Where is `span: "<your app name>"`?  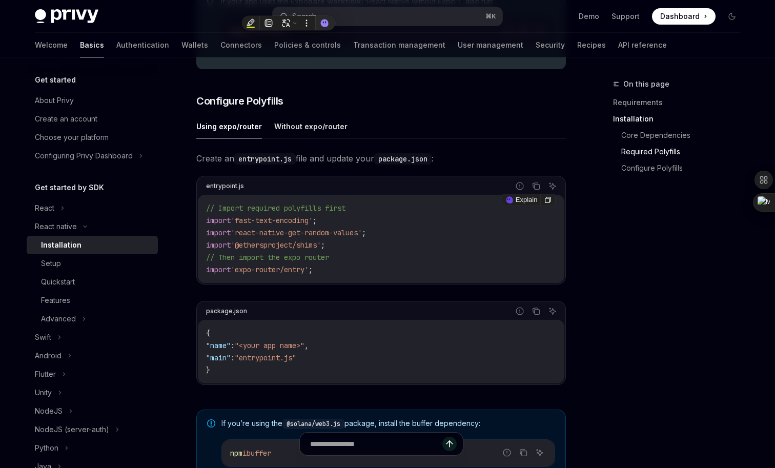 span: "<your app name>" is located at coordinates (270, 345).